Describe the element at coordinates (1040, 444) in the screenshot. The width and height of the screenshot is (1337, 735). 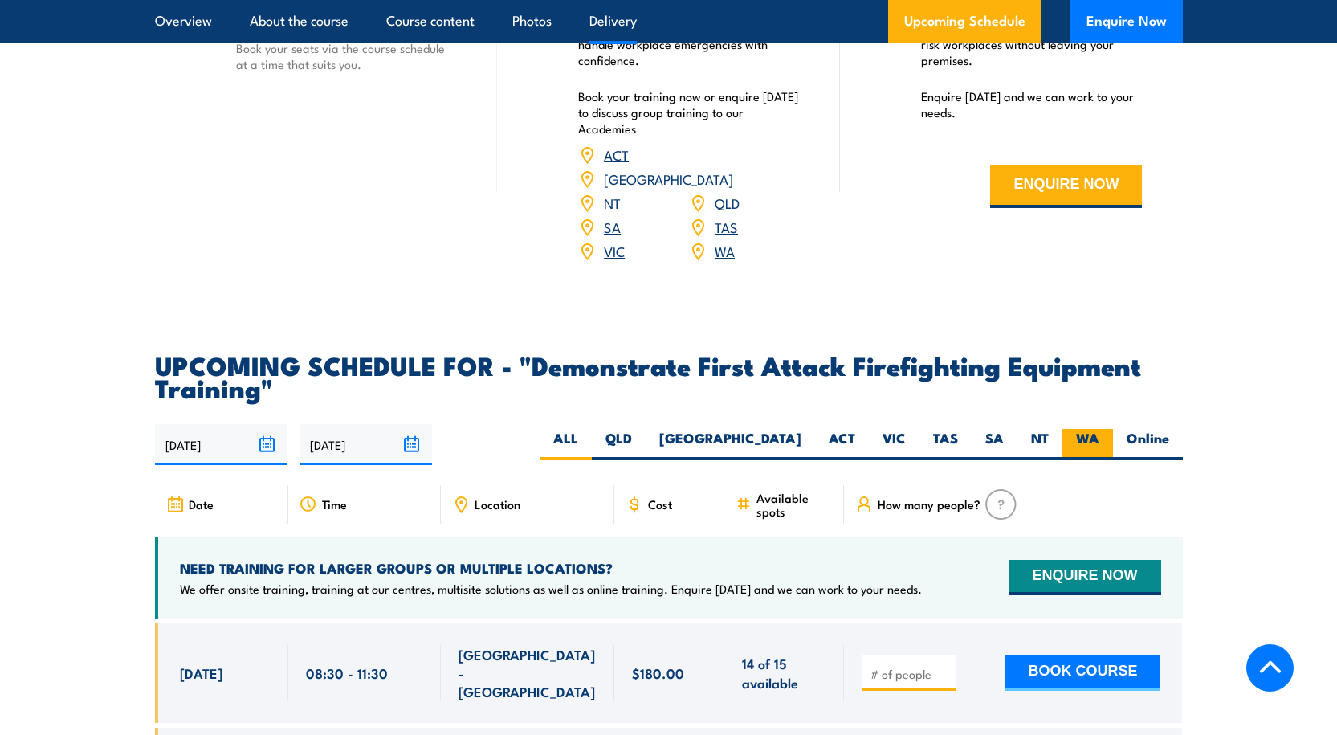
I see `label: NT` at that location.